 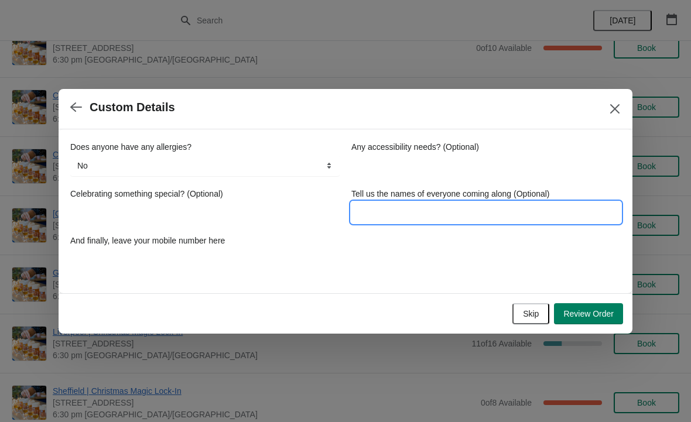 I want to click on h2: Custom Details, so click(x=132, y=107).